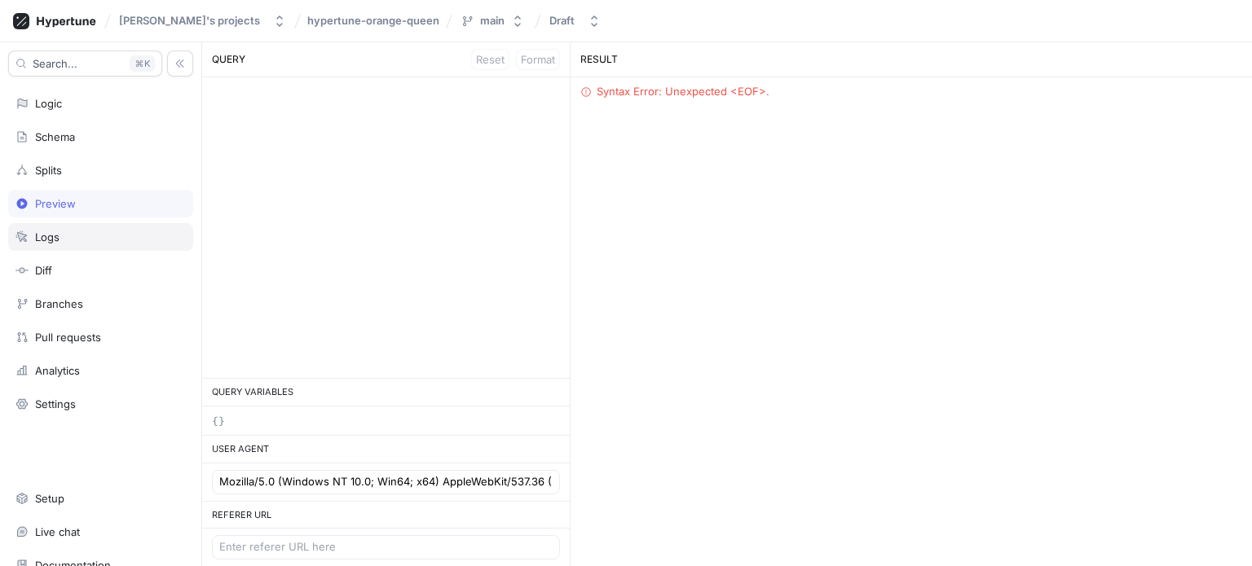  I want to click on input: Enter user agent here, so click(385, 482).